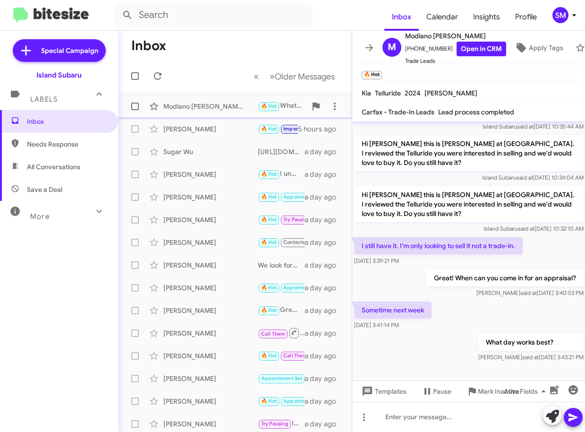  Describe the element at coordinates (213, 15) in the screenshot. I see `input: Search` at that location.